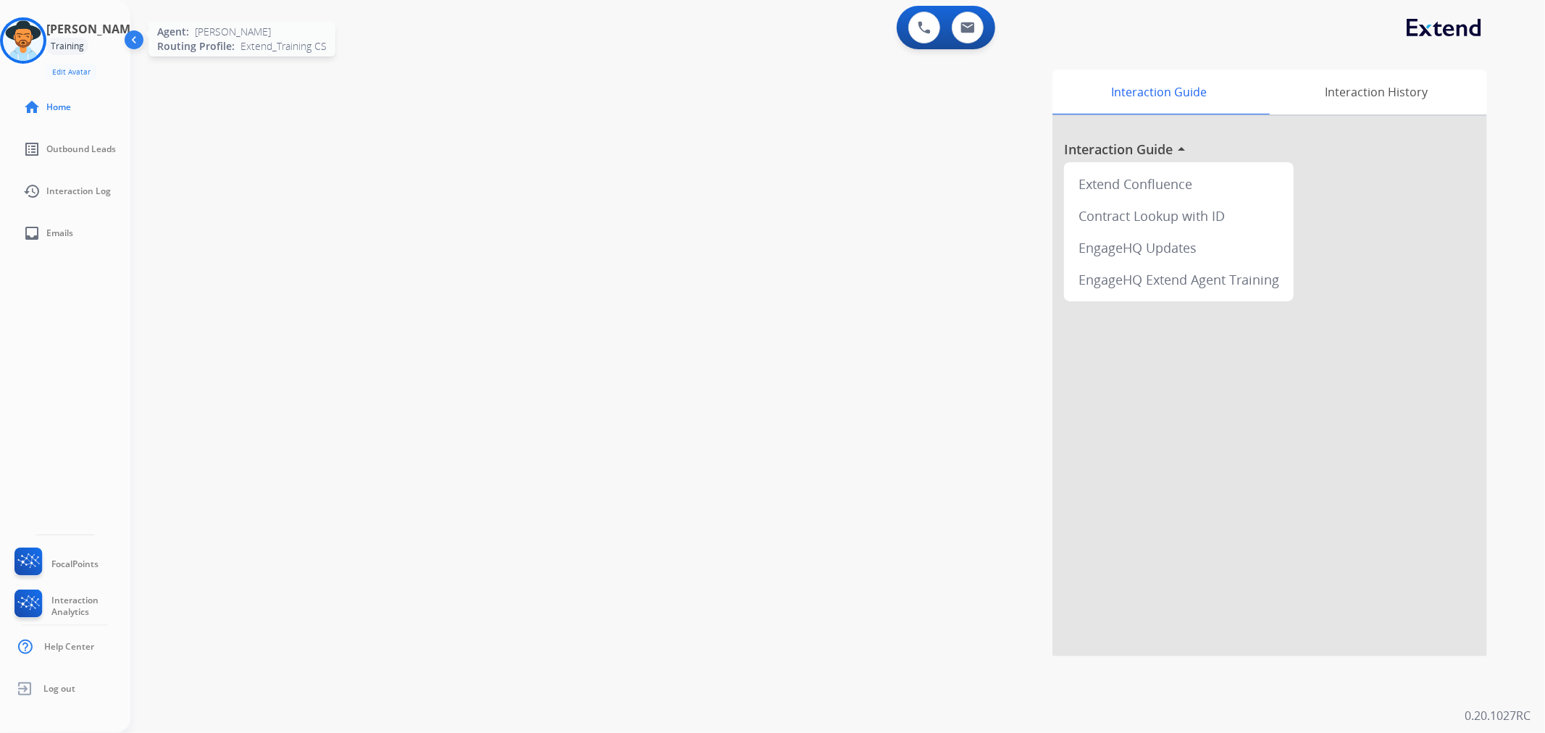  What do you see at coordinates (1377, 92) in the screenshot?
I see `div: Interaction History` at bounding box center [1377, 92].